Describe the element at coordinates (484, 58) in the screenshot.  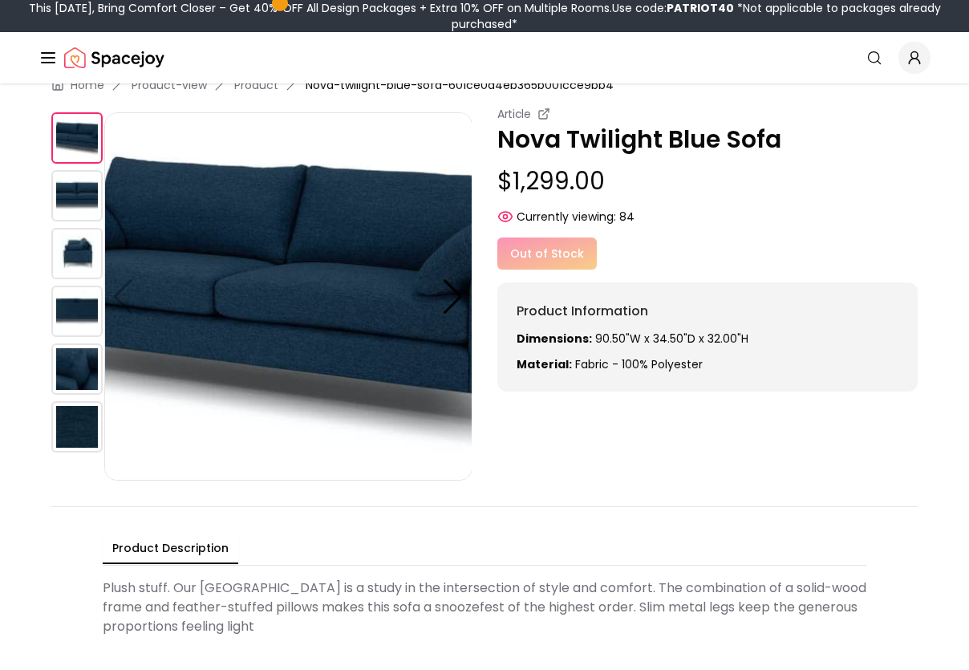
I see `nav: Global` at that location.